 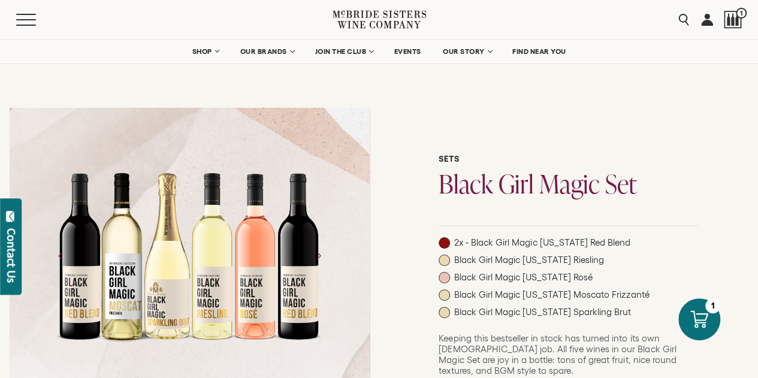 I want to click on div: 1, so click(x=713, y=306).